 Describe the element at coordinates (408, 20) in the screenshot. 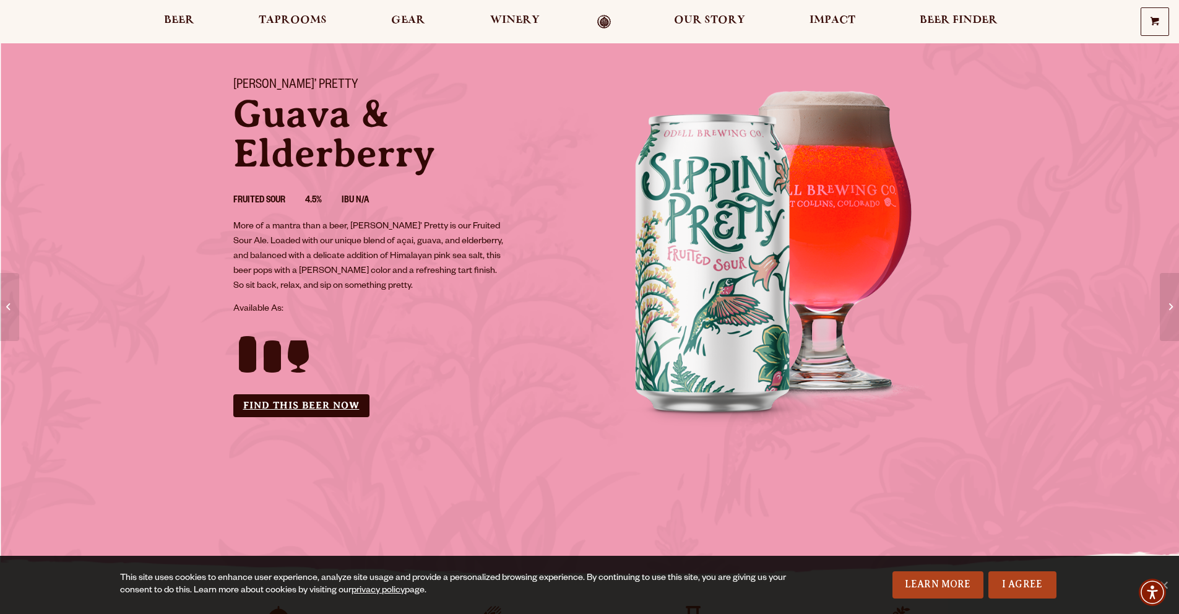

I see `span: Gear` at that location.